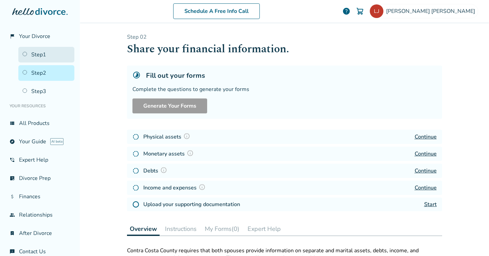  What do you see at coordinates (40, 178) in the screenshot?
I see `a: list_alt_checkDivorce Prep` at bounding box center [40, 178].